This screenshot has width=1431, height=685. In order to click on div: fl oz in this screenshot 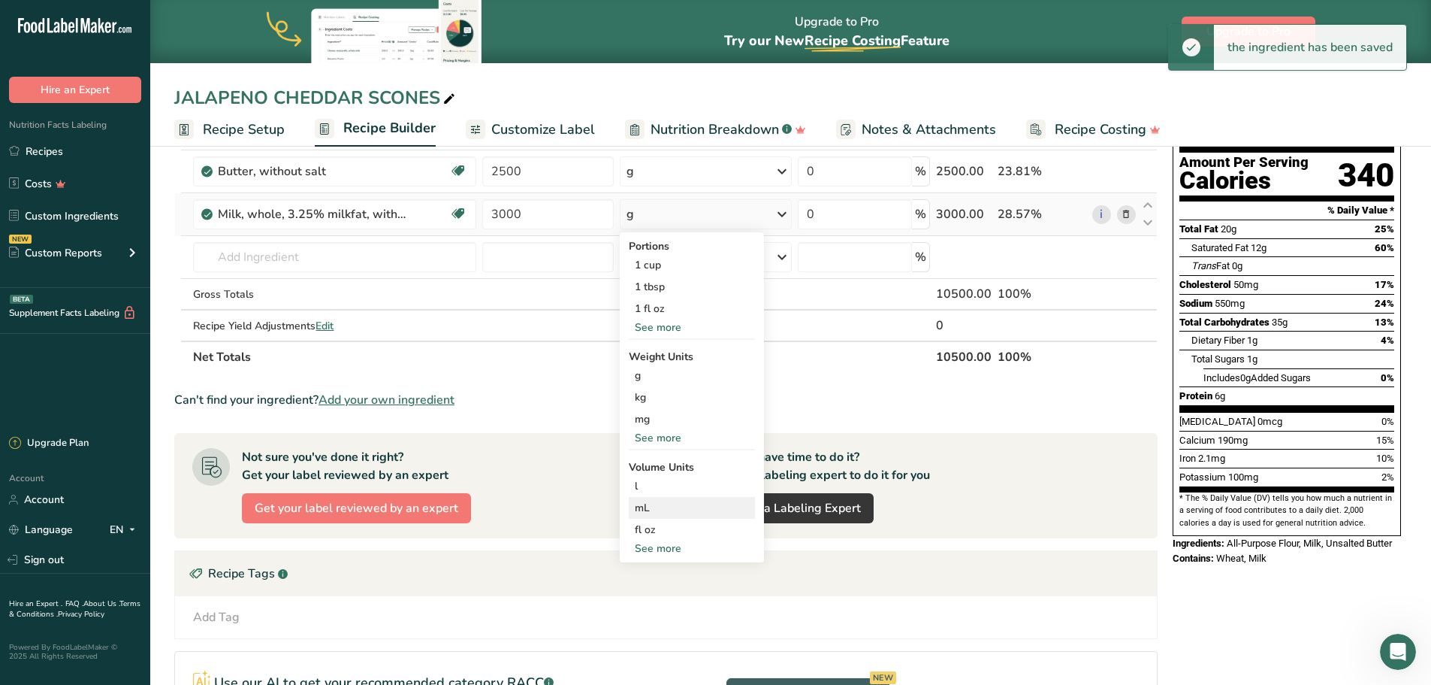, I will do `click(692, 529)`.